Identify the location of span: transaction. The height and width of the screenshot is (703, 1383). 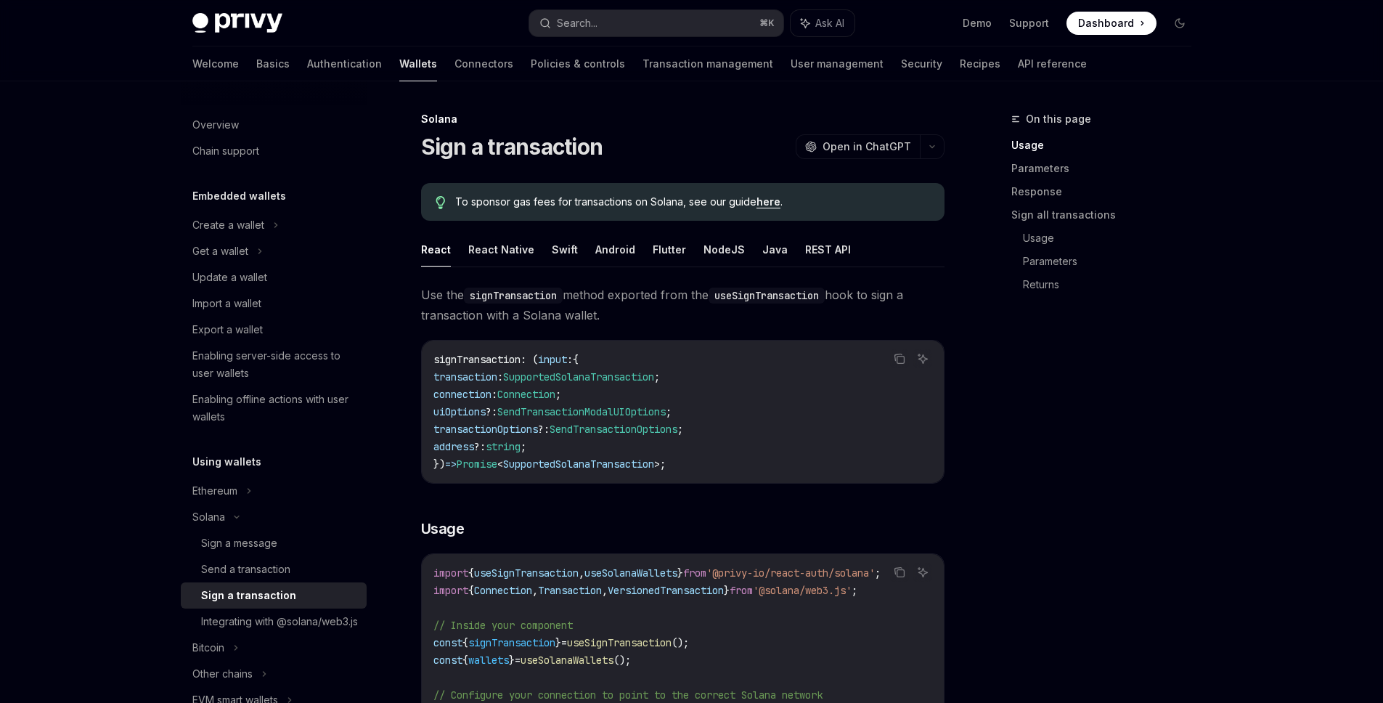
(465, 377).